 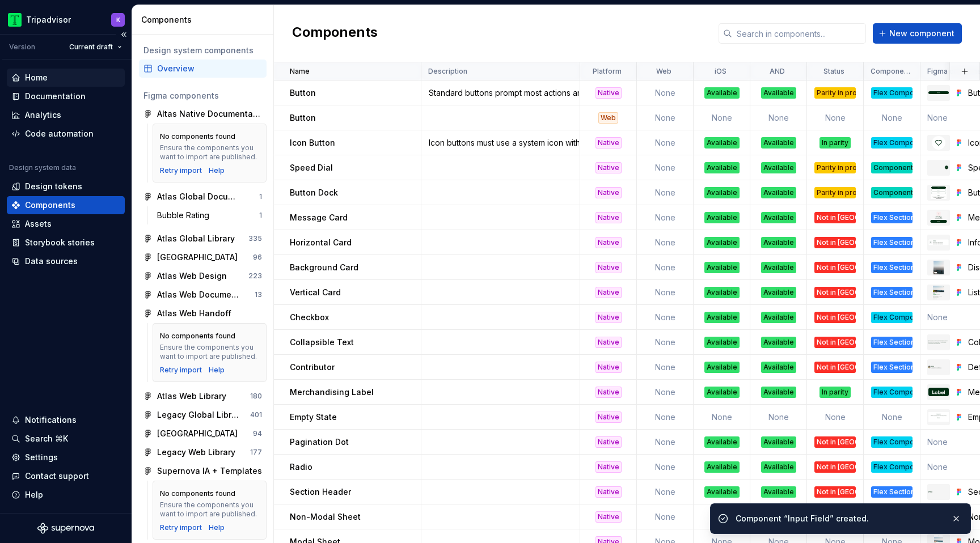 I want to click on p: Icon Button, so click(x=313, y=143).